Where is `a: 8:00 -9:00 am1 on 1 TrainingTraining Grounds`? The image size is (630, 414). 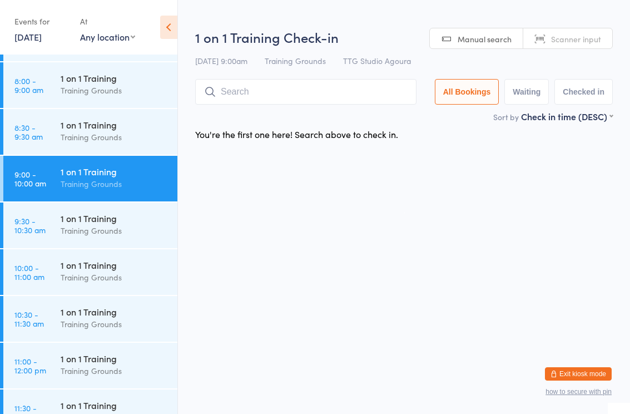
a: 8:00 -9:00 am1 on 1 TrainingTraining Grounds is located at coordinates (90, 85).